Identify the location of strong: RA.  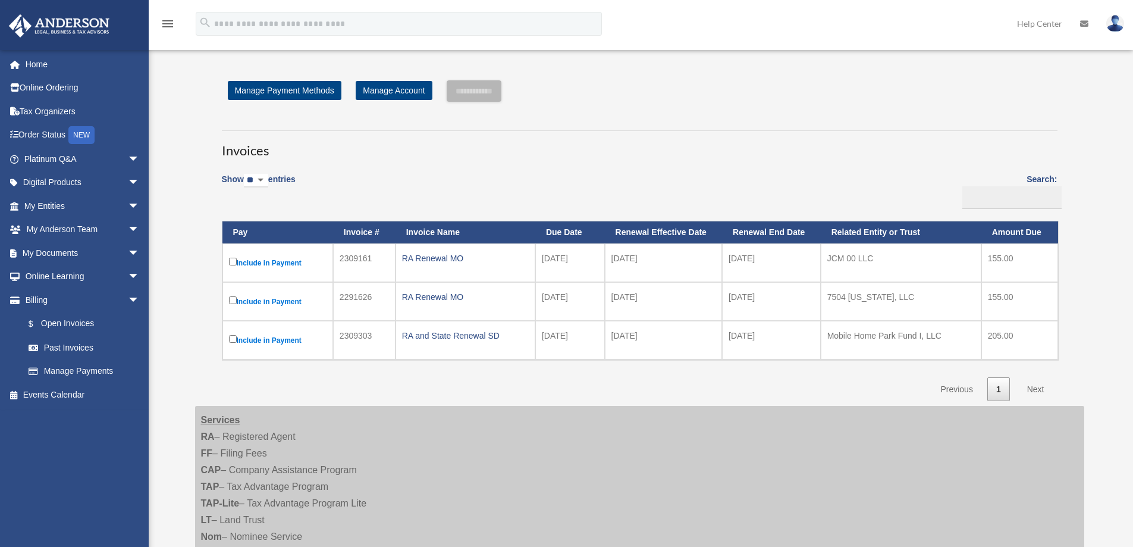
(208, 436).